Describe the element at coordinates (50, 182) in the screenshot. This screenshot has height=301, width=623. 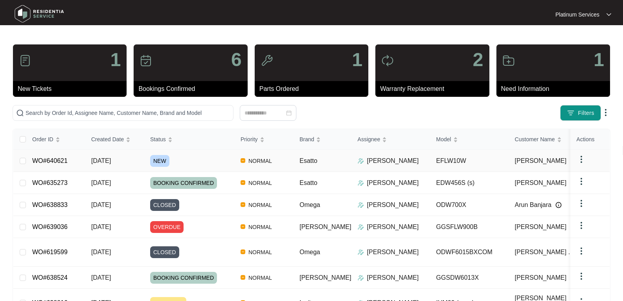
I see `a: WO#635273` at that location.